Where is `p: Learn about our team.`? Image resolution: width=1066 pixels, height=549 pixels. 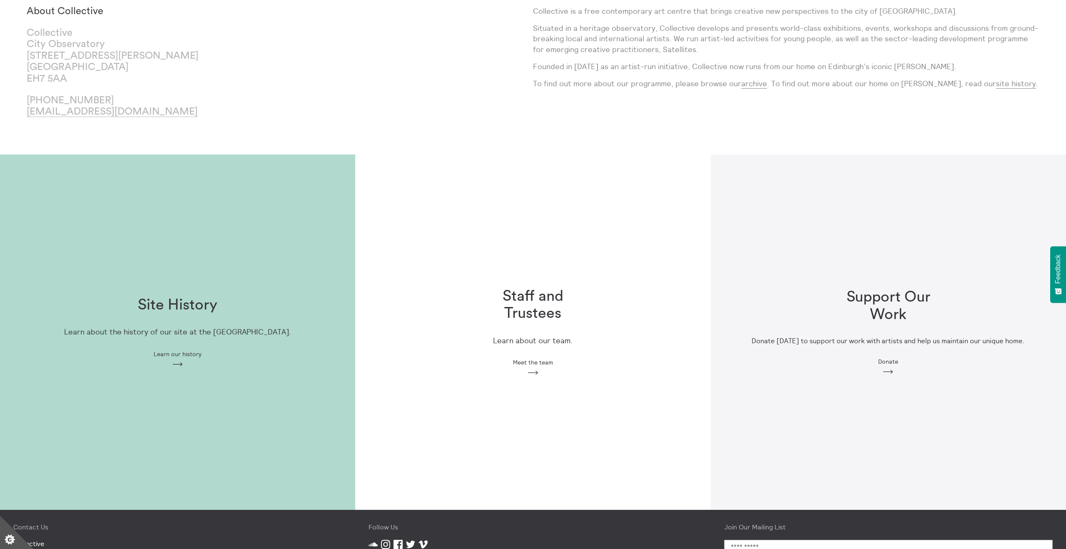
p: Learn about our team. is located at coordinates (532, 341).